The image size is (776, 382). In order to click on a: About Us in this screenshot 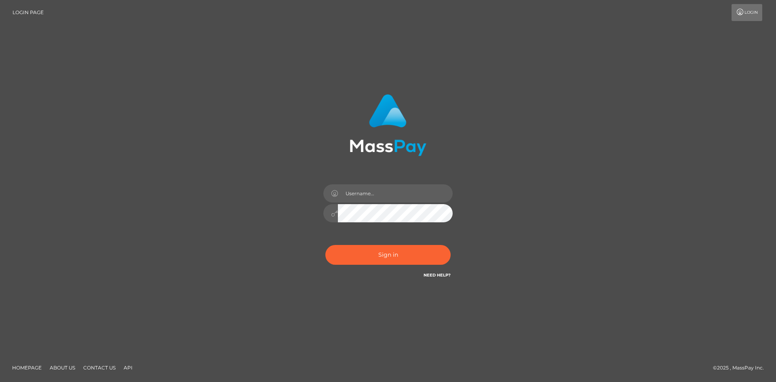, I will do `click(62, 368)`.